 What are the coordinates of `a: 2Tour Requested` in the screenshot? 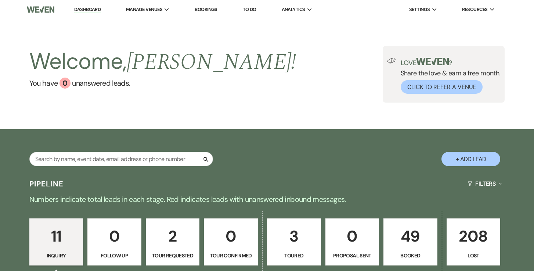 It's located at (173, 242).